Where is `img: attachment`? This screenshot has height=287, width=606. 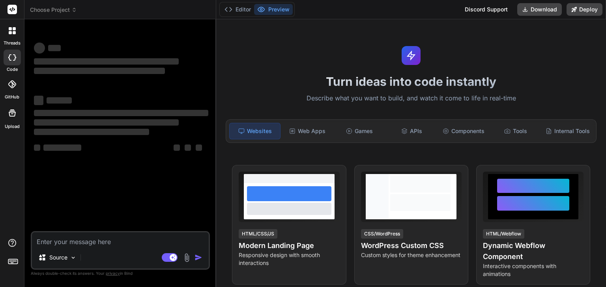 img: attachment is located at coordinates (186, 258).